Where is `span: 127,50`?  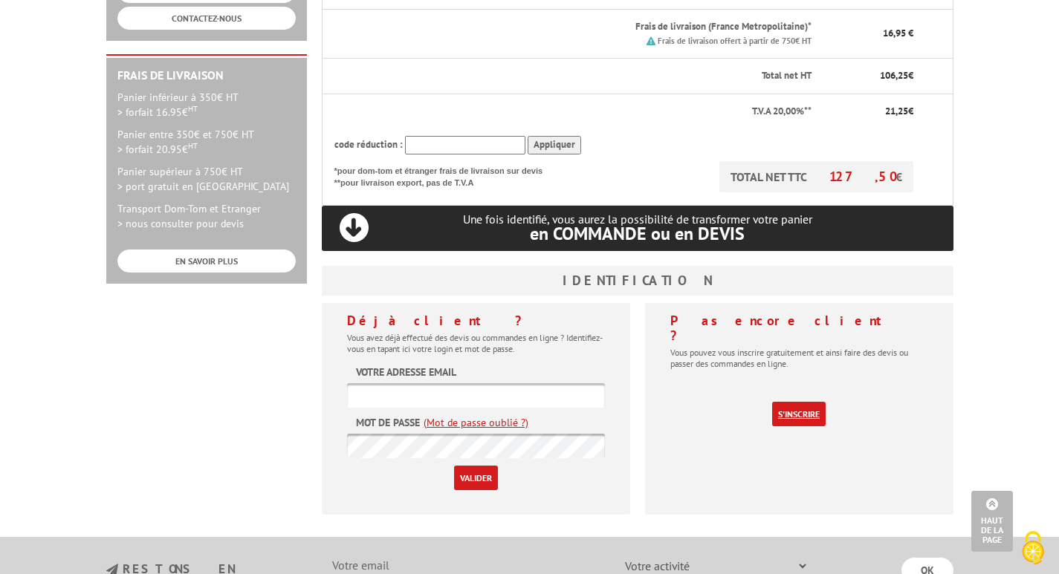
span: 127,50 is located at coordinates (862, 176).